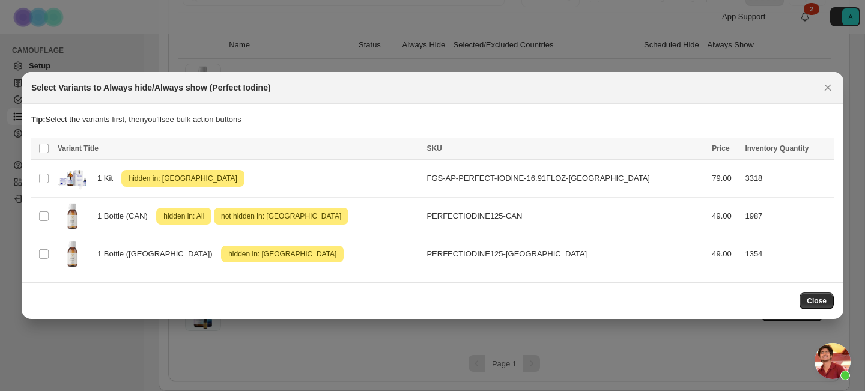 This screenshot has height=391, width=865. Describe the element at coordinates (126, 216) in the screenshot. I see `span: 1 Bottle (CAN)` at that location.